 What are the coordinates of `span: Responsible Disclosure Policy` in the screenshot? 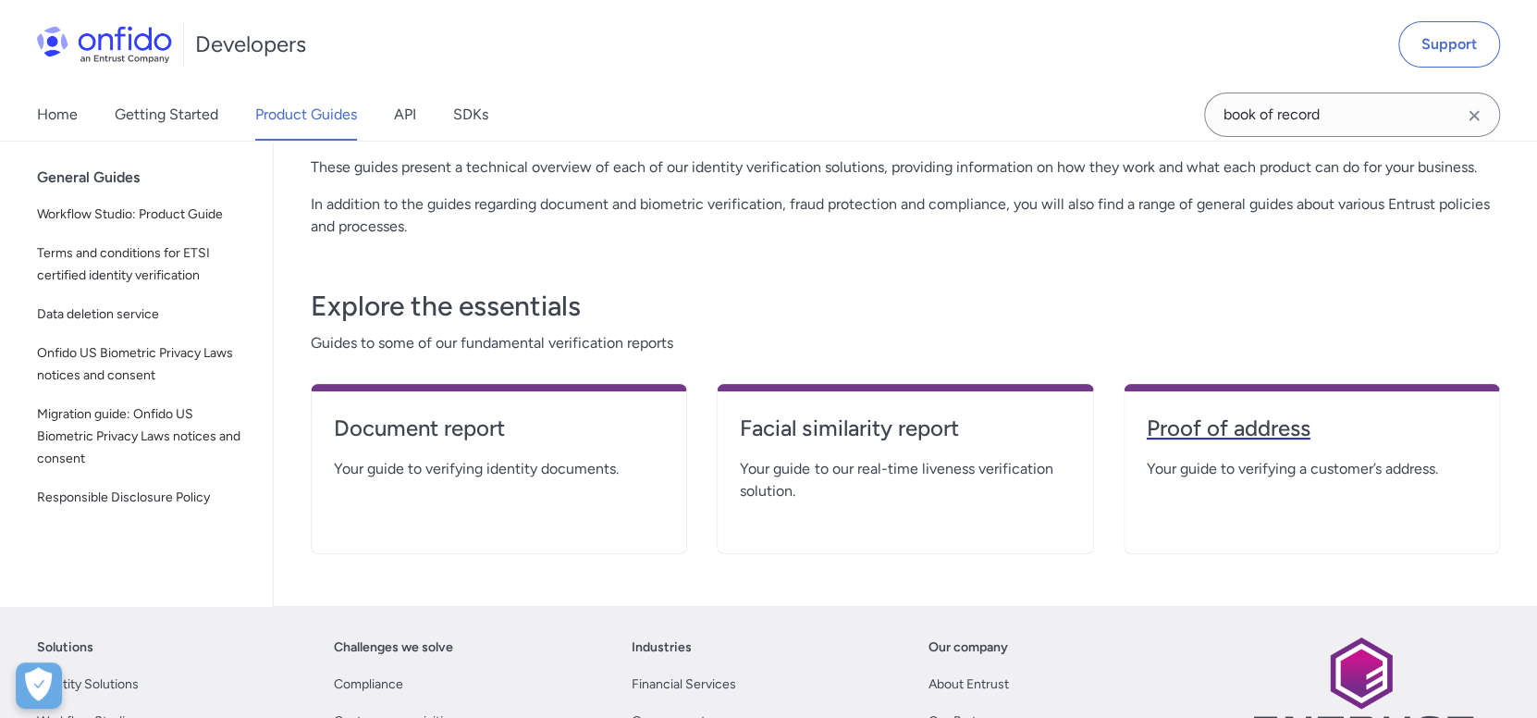 It's located at (143, 497).